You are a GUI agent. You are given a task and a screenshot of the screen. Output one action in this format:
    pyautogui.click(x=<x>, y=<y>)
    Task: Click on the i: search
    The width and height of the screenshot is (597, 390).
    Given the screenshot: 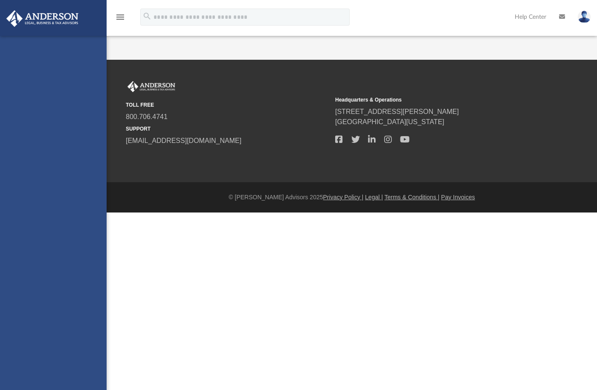 What is the action you would take?
    pyautogui.click(x=147, y=16)
    